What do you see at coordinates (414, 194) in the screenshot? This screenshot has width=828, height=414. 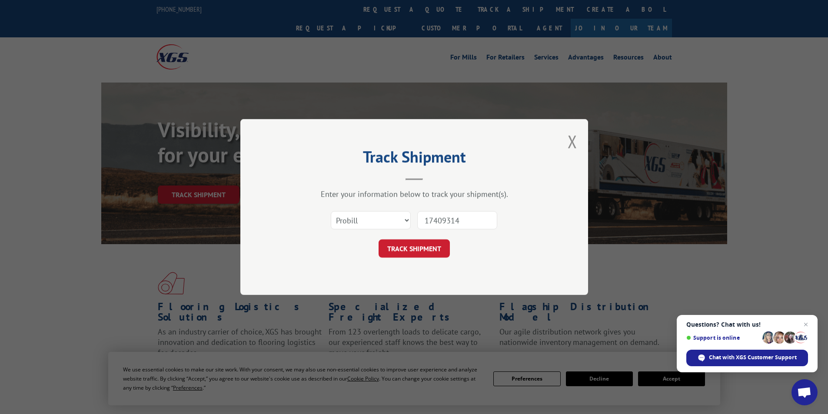 I see `div: Enter your information below to track your shipment(s).` at bounding box center [414, 194].